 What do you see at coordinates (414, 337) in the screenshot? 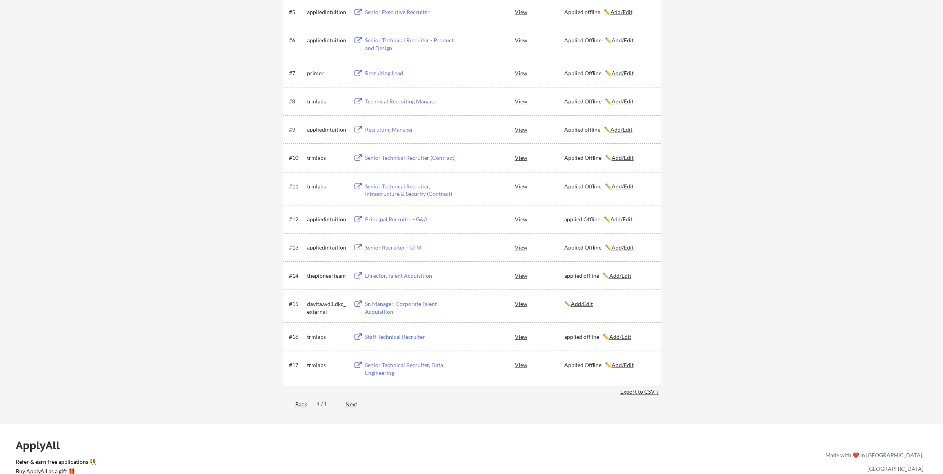
I see `div: Staff Technical Recruiter` at bounding box center [414, 337].